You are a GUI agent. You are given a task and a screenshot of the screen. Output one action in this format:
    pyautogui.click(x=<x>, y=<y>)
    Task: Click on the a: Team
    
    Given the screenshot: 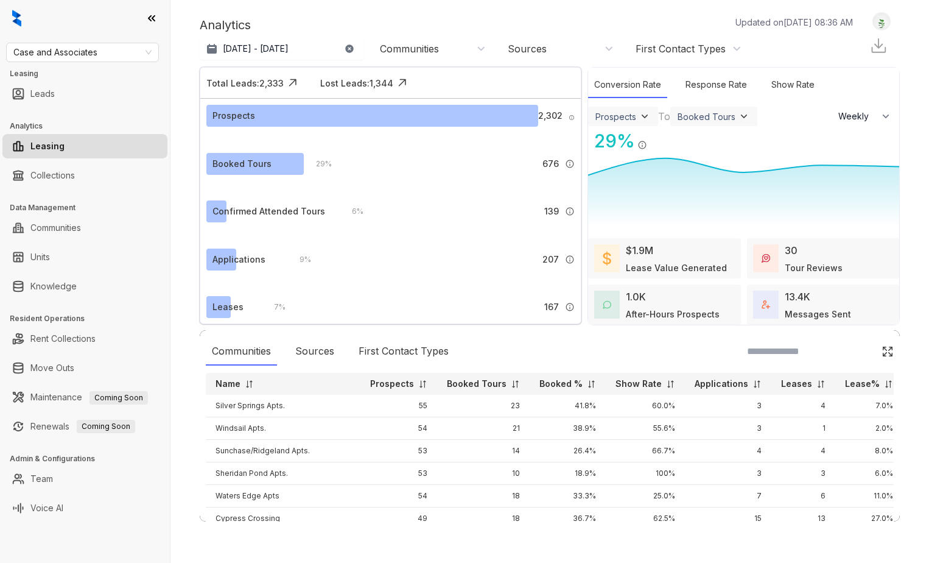 What is the action you would take?
    pyautogui.click(x=41, y=479)
    